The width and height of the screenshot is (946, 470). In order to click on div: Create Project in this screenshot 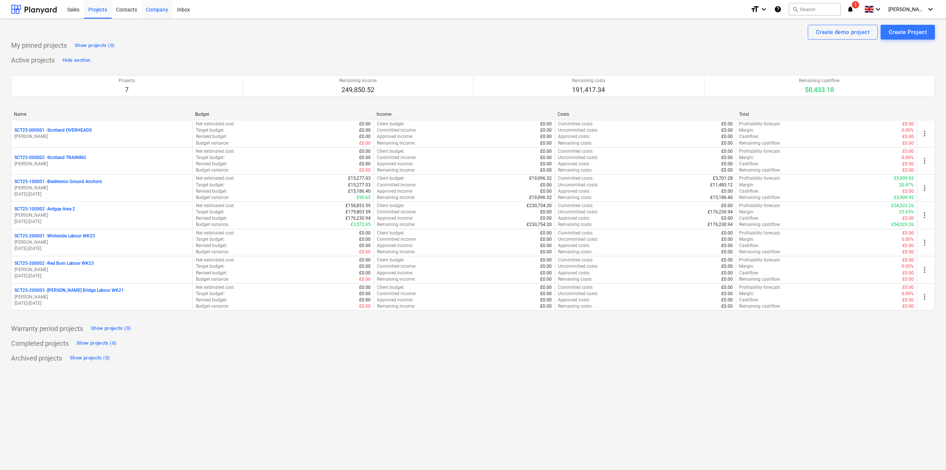, I will do `click(907, 32)`.